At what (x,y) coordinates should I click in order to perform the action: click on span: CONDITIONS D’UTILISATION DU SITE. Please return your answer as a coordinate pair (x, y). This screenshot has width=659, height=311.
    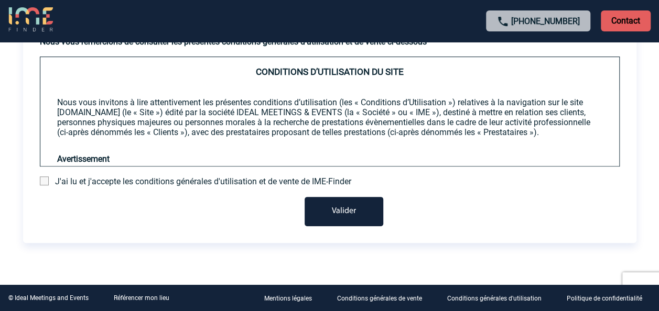
    Looking at the image, I should click on (330, 72).